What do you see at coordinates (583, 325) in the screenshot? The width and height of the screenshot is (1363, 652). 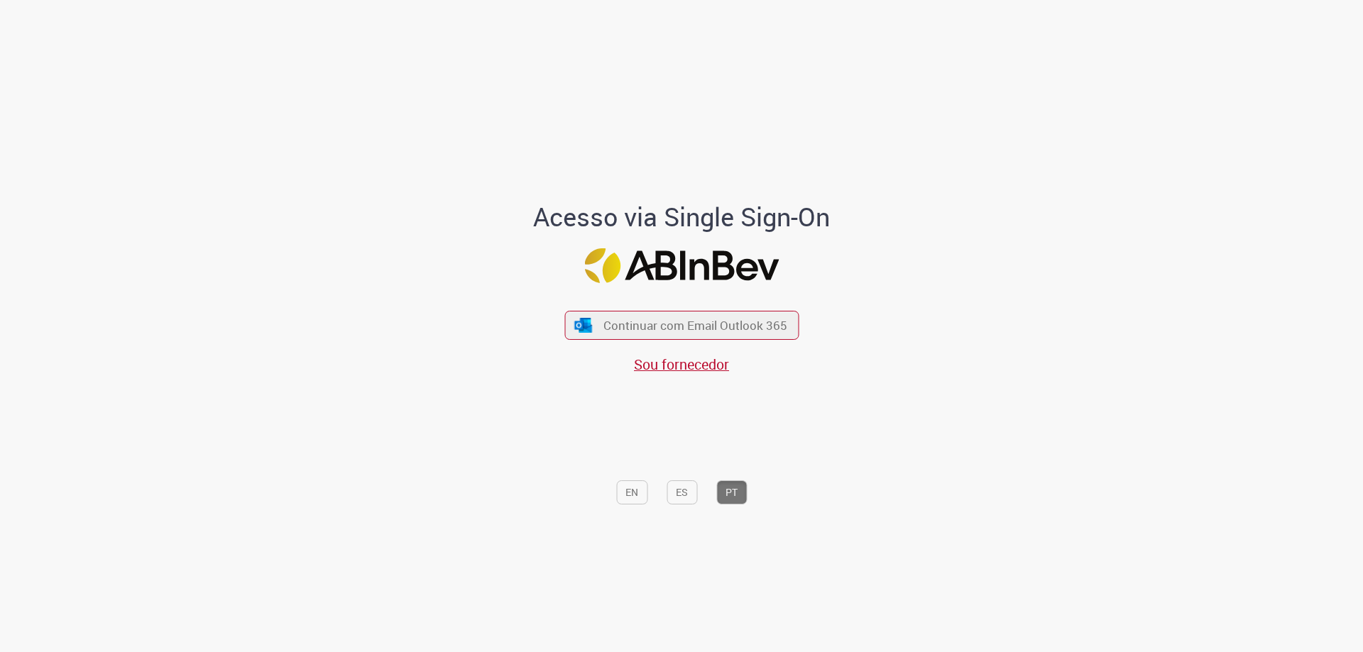 I see `img: ícone Azure/Microsoft 360` at bounding box center [583, 325].